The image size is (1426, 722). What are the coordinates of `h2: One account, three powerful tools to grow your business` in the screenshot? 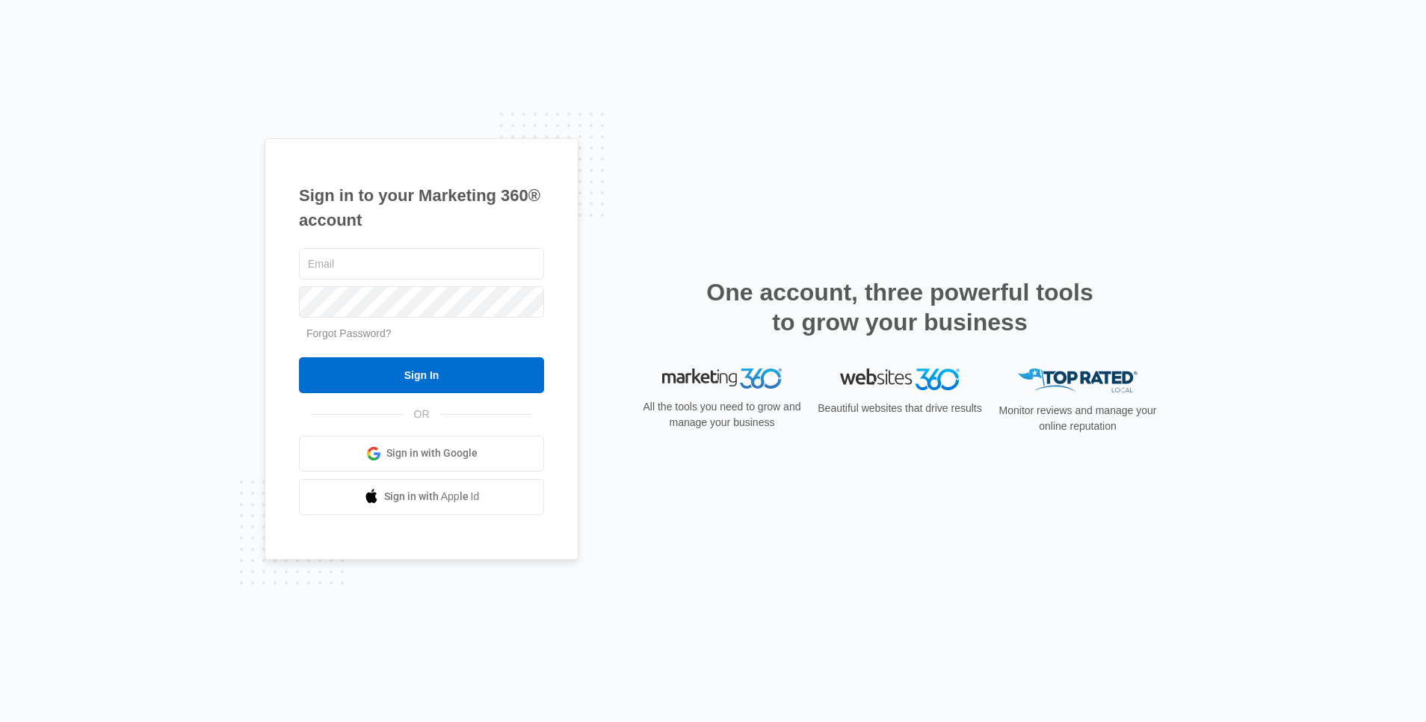 It's located at (900, 307).